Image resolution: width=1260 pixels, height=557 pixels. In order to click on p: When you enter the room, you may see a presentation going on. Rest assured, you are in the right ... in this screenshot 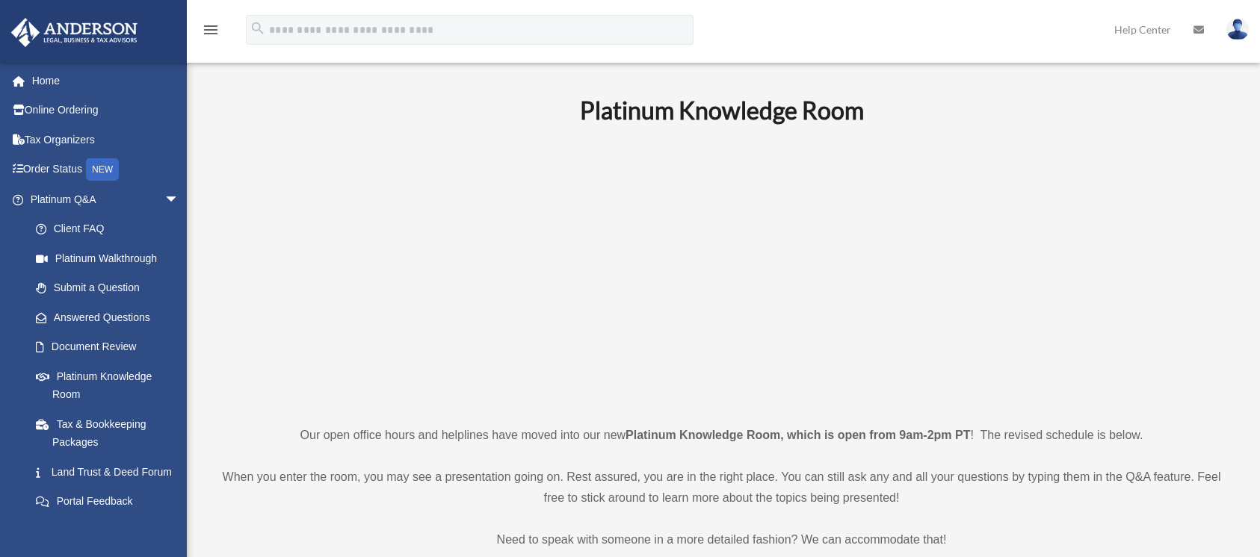, I will do `click(721, 488)`.